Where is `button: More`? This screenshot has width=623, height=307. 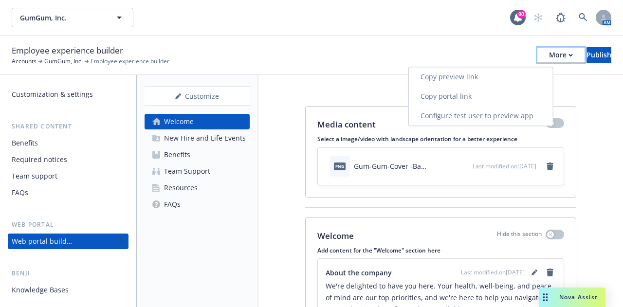 button: More is located at coordinates (561, 55).